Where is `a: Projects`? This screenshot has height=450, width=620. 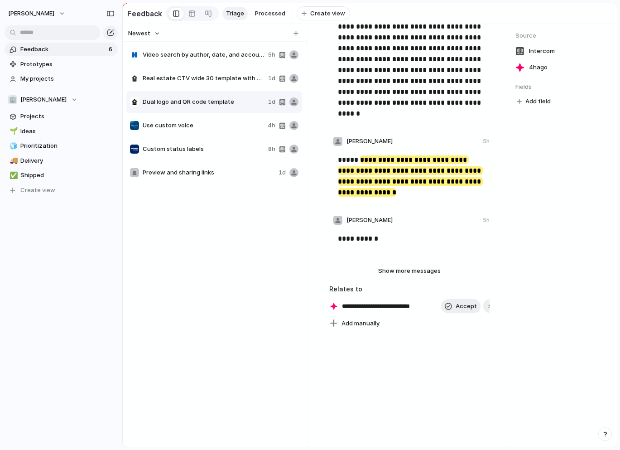 a: Projects is located at coordinates (61, 116).